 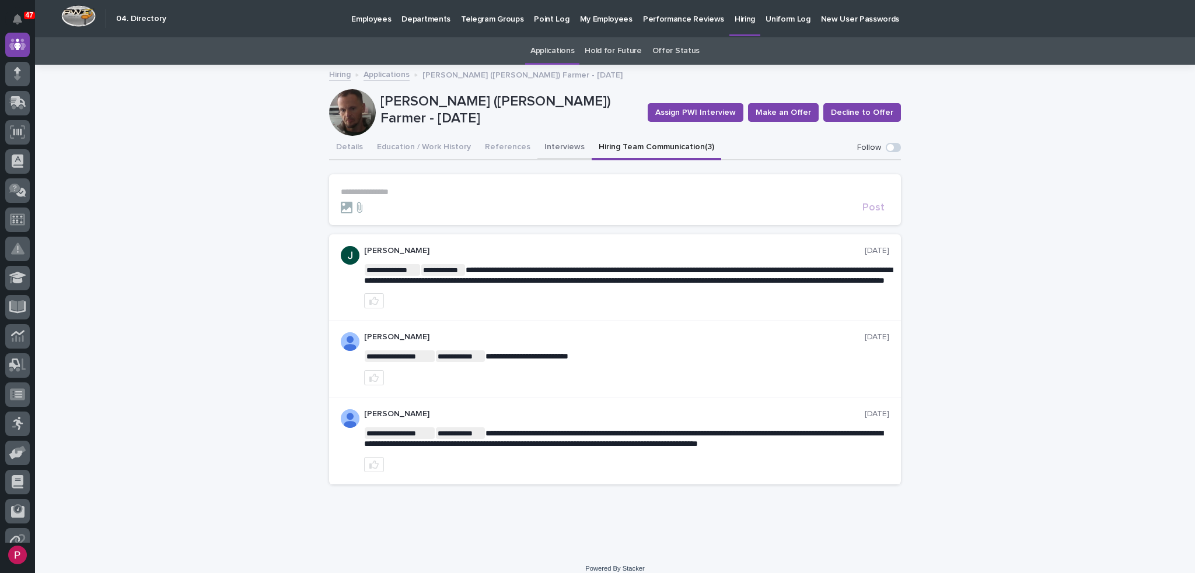 I want to click on h2: 04. Directory, so click(x=141, y=19).